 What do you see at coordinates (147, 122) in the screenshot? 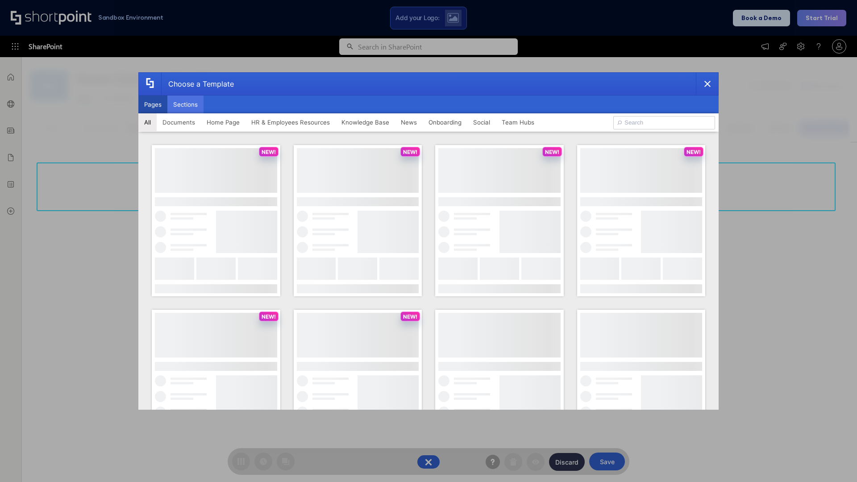
I see `button: All` at bounding box center [147, 122].